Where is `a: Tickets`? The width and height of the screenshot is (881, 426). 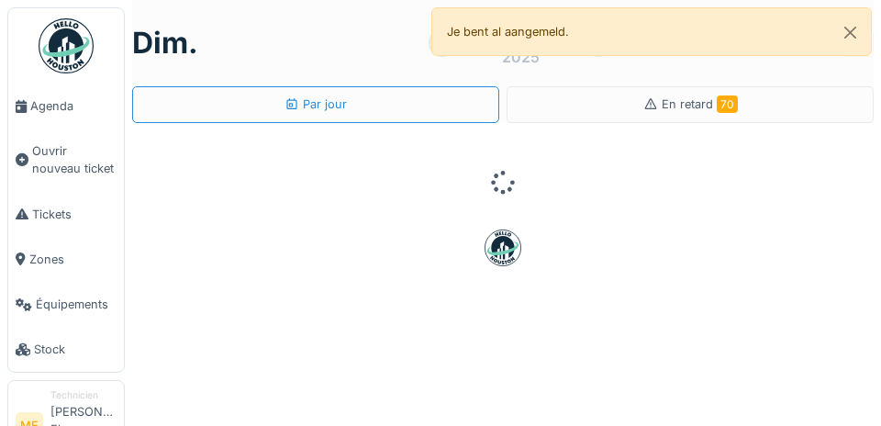 a: Tickets is located at coordinates (66, 214).